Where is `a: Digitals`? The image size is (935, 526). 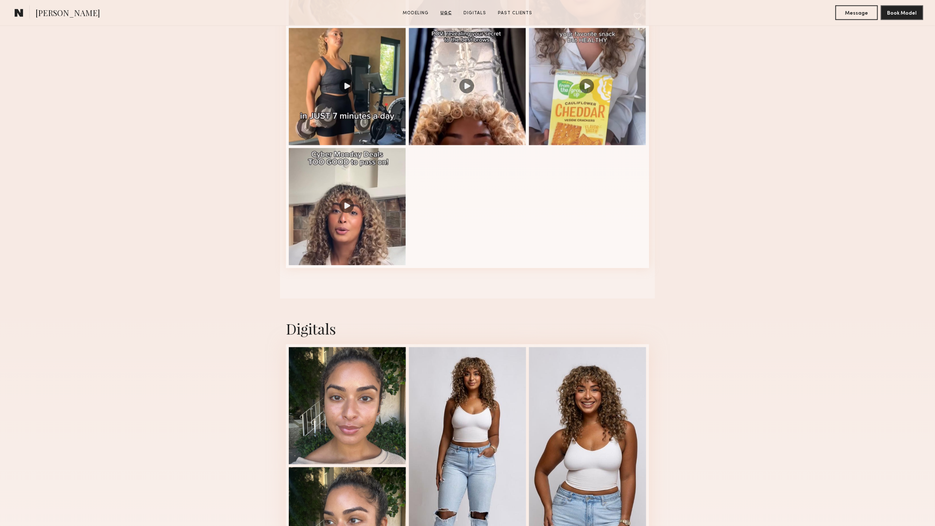 a: Digitals is located at coordinates (475, 13).